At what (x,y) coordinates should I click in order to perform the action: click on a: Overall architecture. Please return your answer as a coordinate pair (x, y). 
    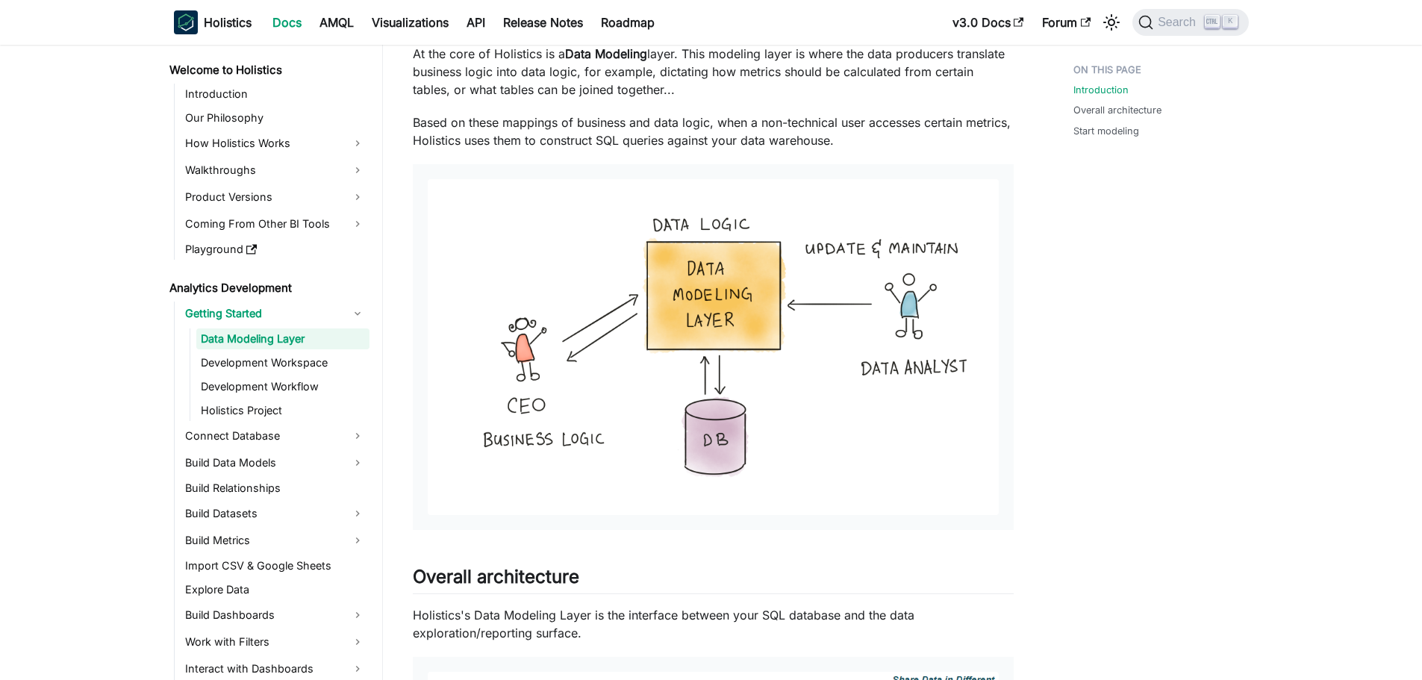
    Looking at the image, I should click on (1118, 110).